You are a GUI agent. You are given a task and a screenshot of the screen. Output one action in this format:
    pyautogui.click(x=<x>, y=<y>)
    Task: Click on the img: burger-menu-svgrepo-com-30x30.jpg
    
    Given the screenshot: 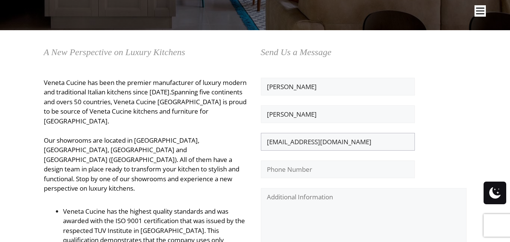 What is the action you would take?
    pyautogui.click(x=480, y=11)
    